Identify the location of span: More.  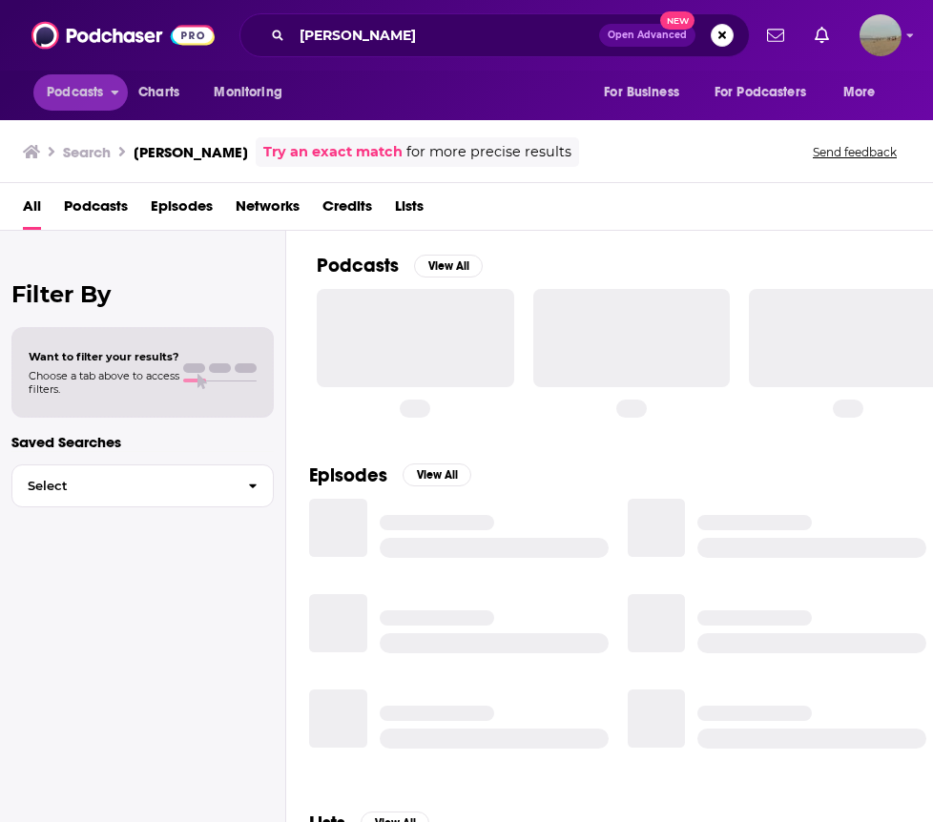
(859, 92).